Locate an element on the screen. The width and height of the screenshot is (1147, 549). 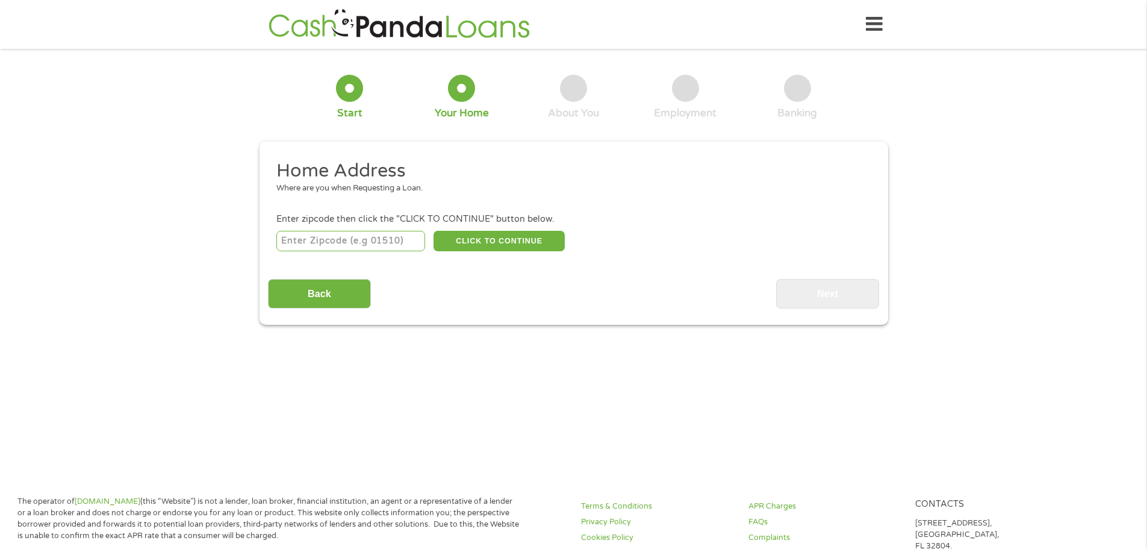
input: Enter Zipcode (e.g 01510) is located at coordinates (350, 241).